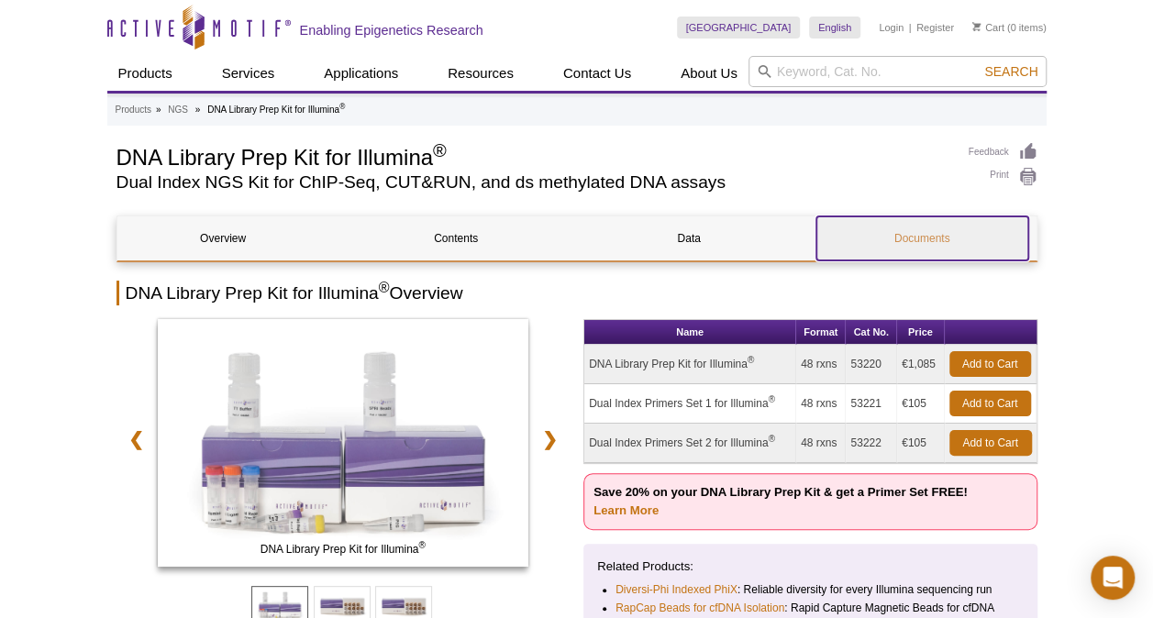 This screenshot has width=1153, height=618. I want to click on th: Name, so click(690, 332).